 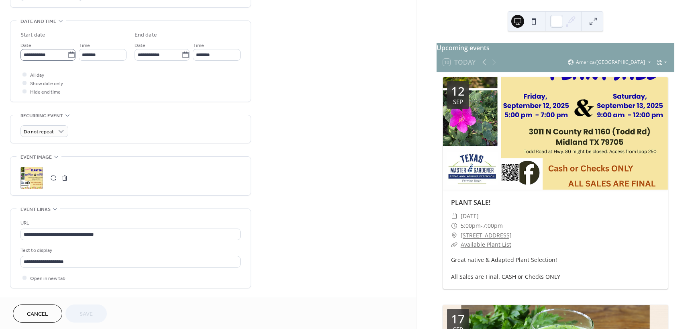 I want to click on span: Show date only, so click(x=47, y=83).